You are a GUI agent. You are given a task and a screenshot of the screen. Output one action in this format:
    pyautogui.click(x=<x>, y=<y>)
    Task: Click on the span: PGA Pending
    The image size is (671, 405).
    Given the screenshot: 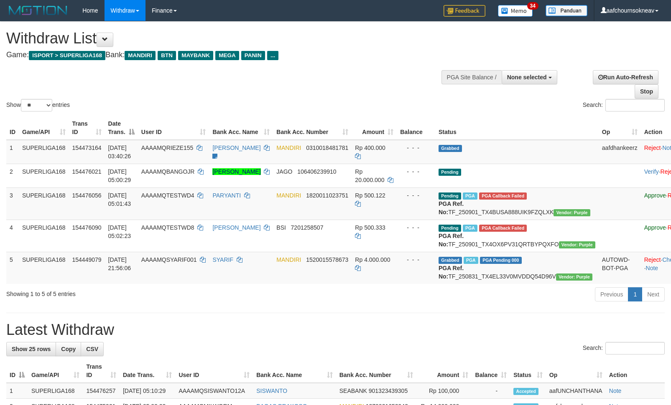 What is the action you would take?
    pyautogui.click(x=501, y=260)
    